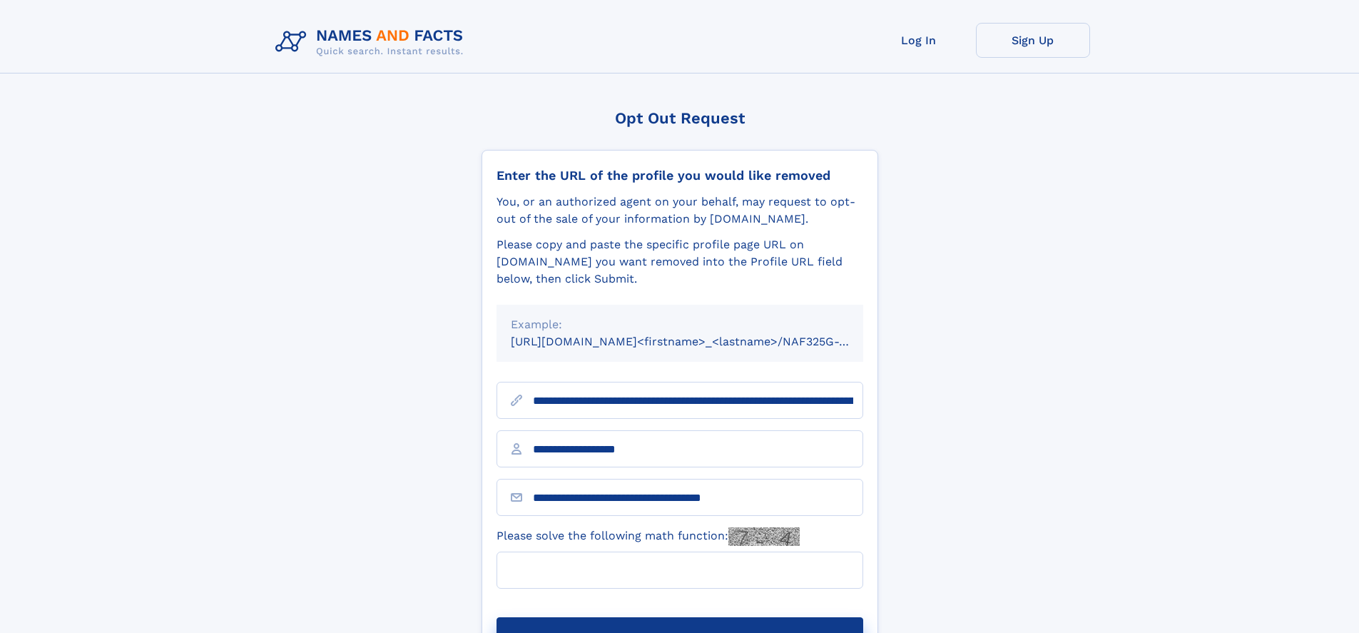 The image size is (1359, 633). What do you see at coordinates (372, 42) in the screenshot?
I see `img: Logo Names and Facts` at bounding box center [372, 42].